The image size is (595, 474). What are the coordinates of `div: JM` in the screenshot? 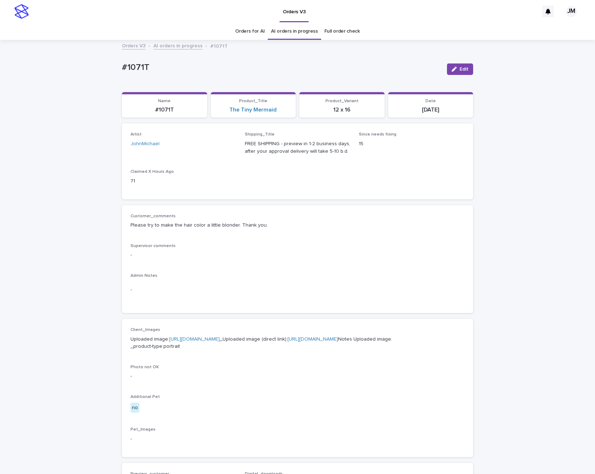 It's located at (572, 11).